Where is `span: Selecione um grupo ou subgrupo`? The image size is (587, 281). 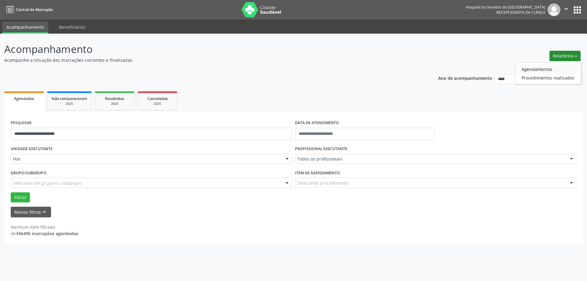
span: Selecione um grupo ou subgrupo is located at coordinates (47, 183).